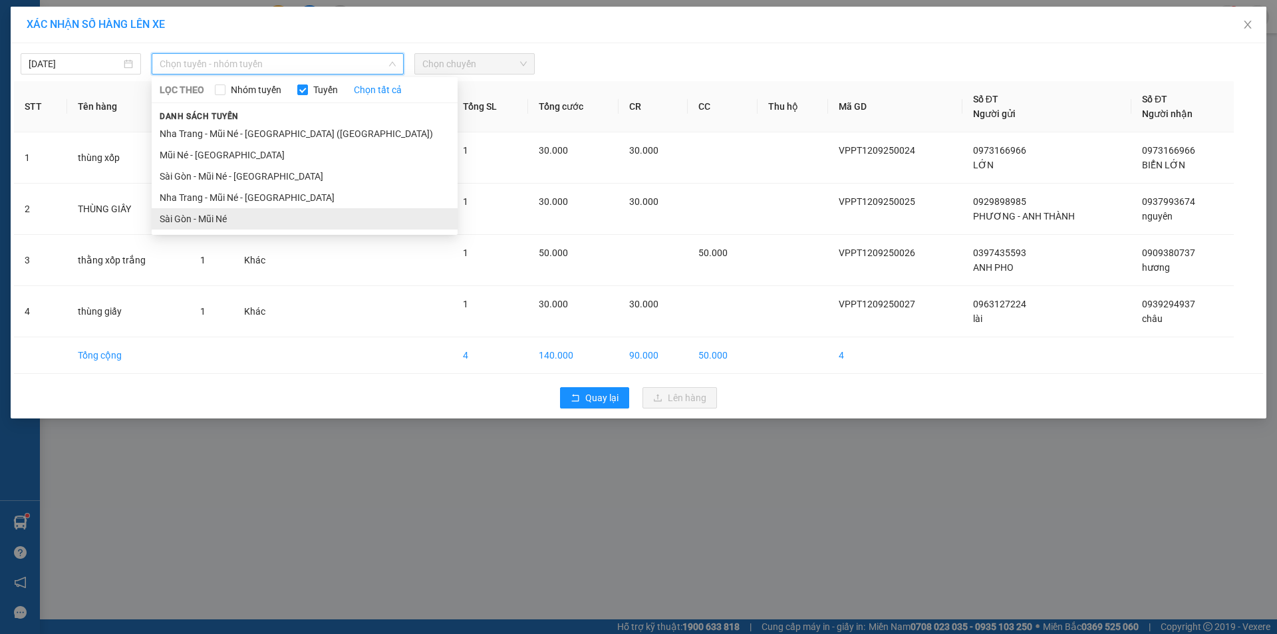 The height and width of the screenshot is (634, 1277). Describe the element at coordinates (65, 51) in the screenshot. I see `div: lài` at that location.